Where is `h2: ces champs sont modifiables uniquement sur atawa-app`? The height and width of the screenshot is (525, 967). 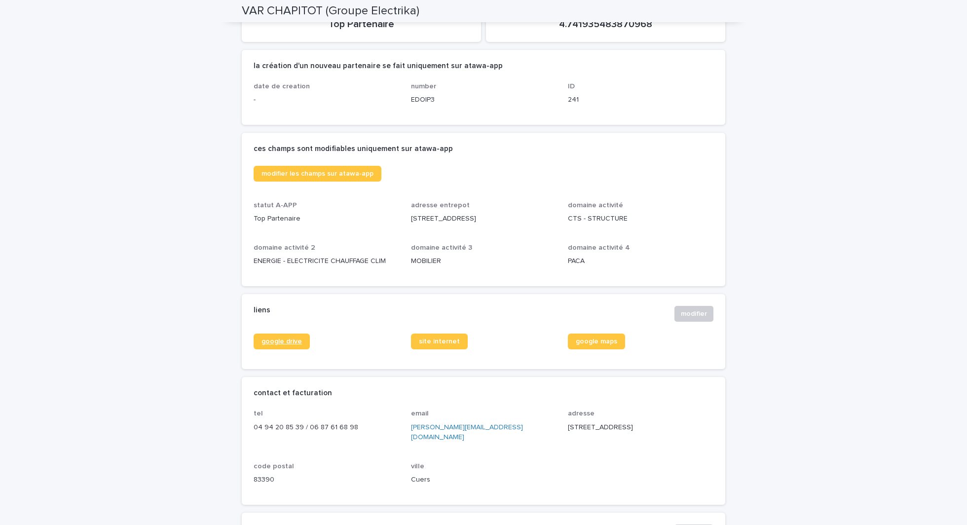 h2: ces champs sont modifiables uniquement sur atawa-app is located at coordinates (353, 149).